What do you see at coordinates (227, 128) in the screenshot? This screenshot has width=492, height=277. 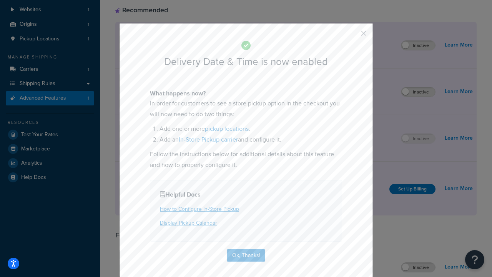 I see `a: pickup locations` at bounding box center [227, 128].